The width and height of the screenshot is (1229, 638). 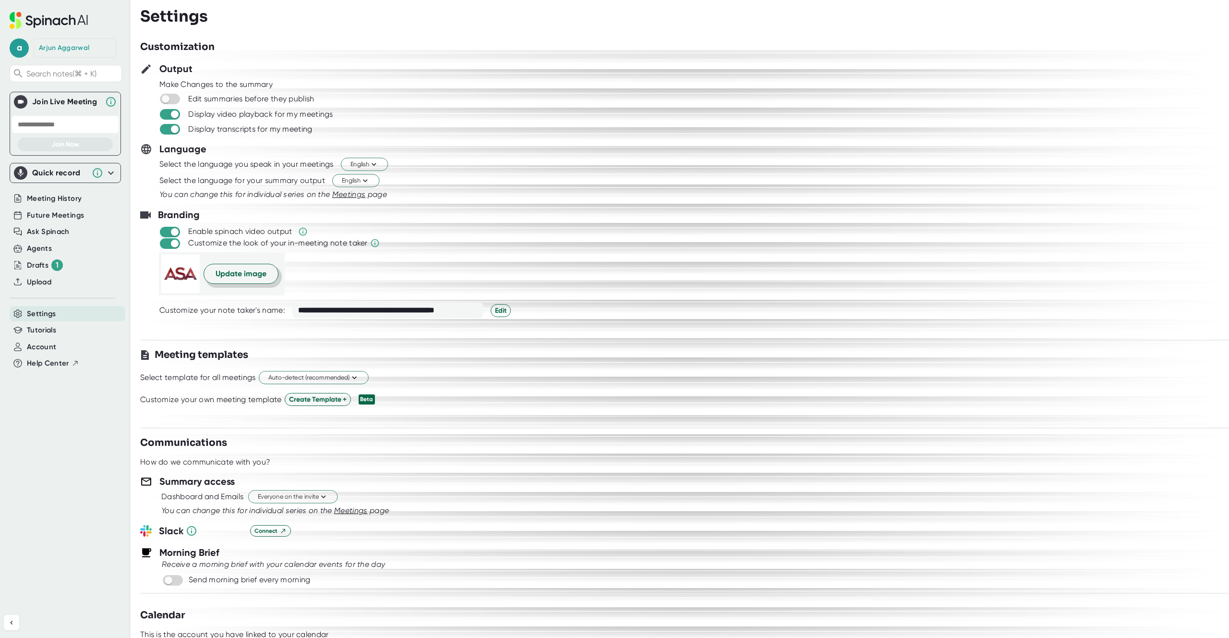 I want to click on span: Create Template +, so click(x=318, y=399).